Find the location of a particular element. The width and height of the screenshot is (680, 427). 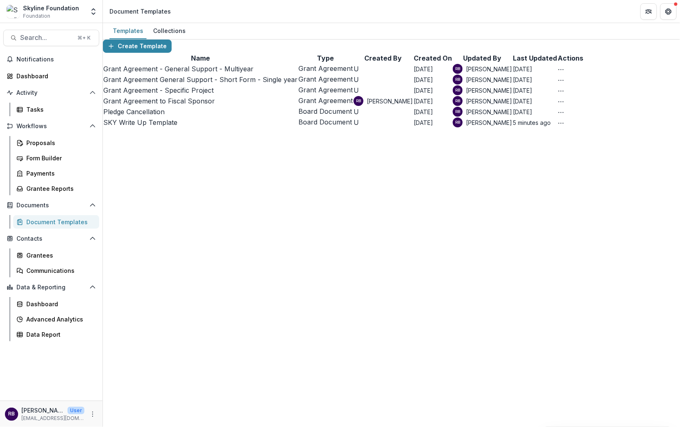

img: Skyline Foundation is located at coordinates (13, 12).